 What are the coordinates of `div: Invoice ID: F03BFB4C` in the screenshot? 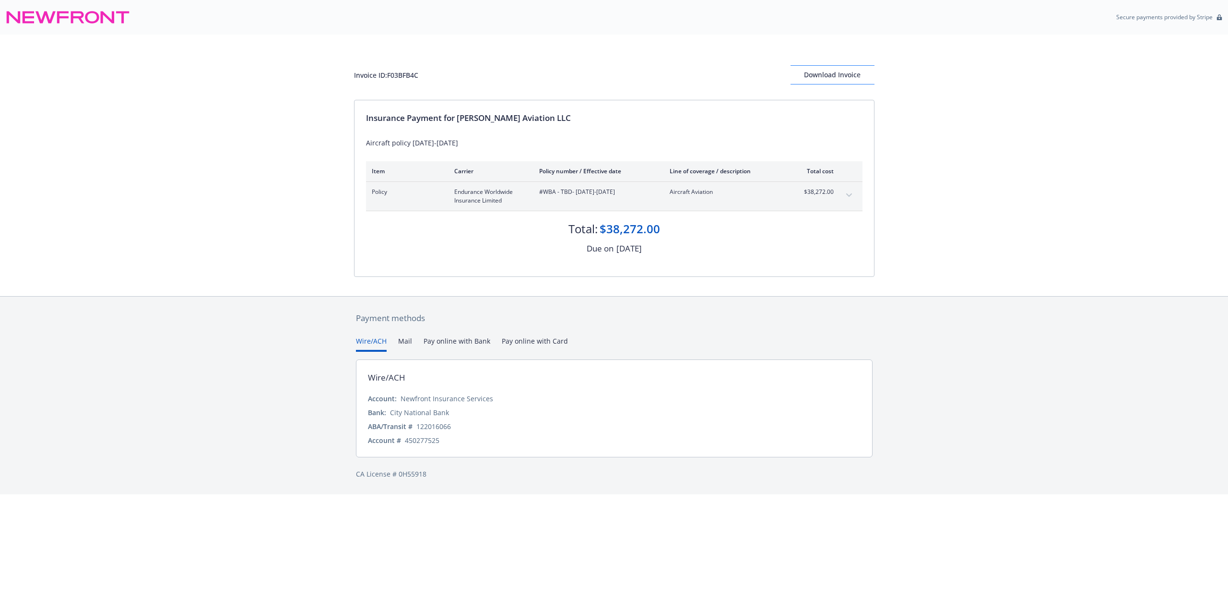 It's located at (386, 75).